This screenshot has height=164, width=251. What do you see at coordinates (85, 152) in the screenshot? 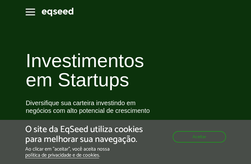
I see `p: Ao clicar em "aceitar", você aceita nossa .` at bounding box center [85, 152].